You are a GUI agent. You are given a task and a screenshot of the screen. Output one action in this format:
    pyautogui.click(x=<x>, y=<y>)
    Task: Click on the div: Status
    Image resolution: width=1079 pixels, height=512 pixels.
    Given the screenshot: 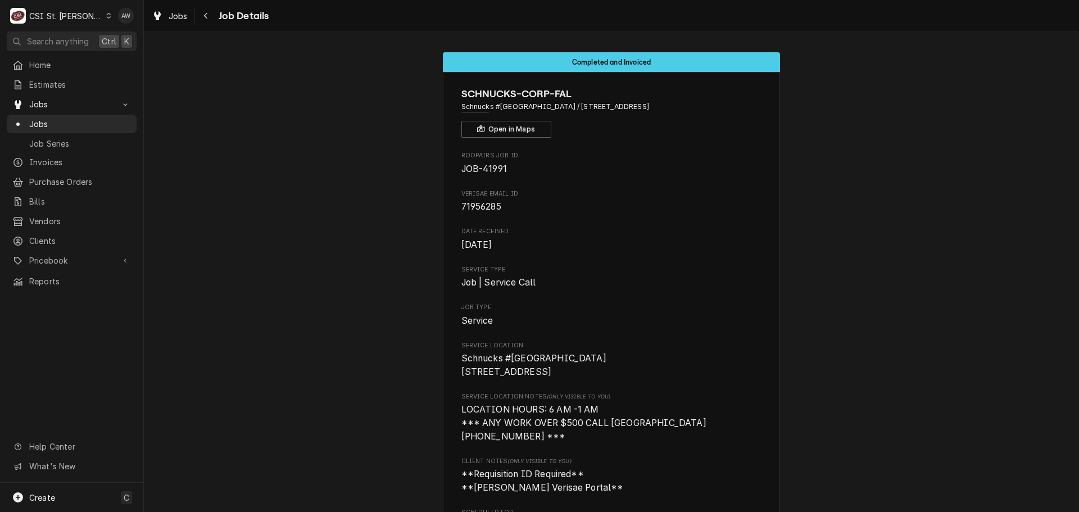 What is the action you would take?
    pyautogui.click(x=612, y=62)
    